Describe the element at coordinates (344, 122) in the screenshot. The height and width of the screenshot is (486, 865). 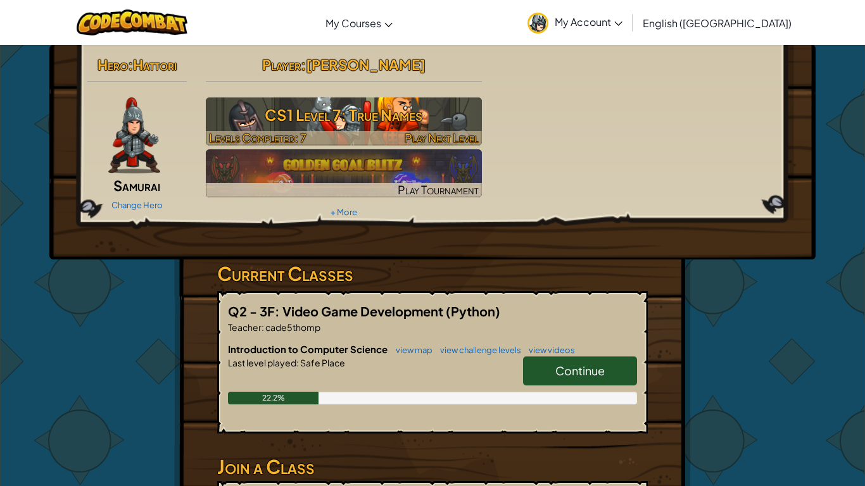
I see `a: Play Next Level` at that location.